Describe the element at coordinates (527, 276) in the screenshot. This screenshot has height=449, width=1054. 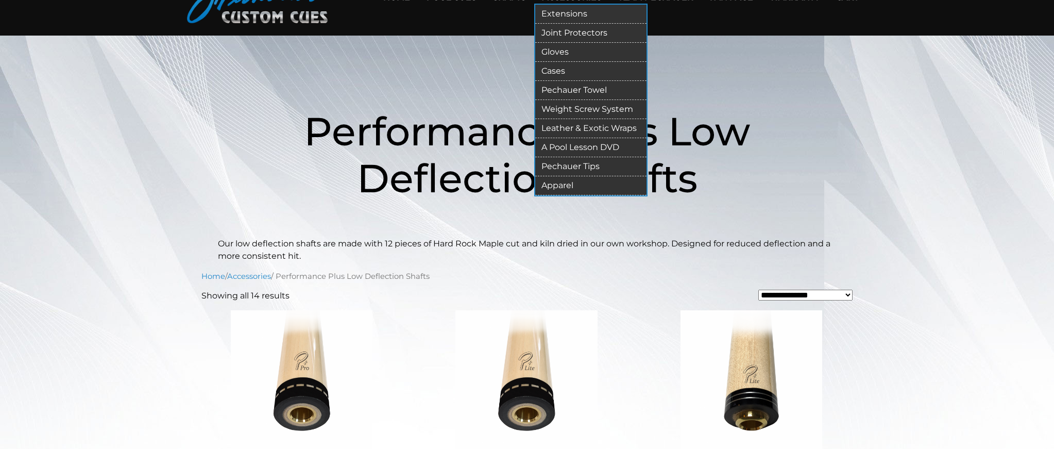
I see `nav: Breadcrumb` at that location.